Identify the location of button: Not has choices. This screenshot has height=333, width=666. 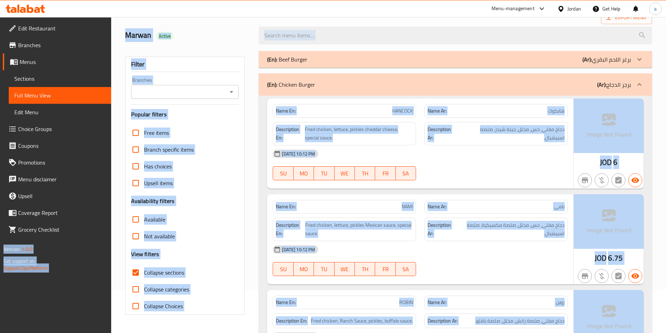
(618, 276).